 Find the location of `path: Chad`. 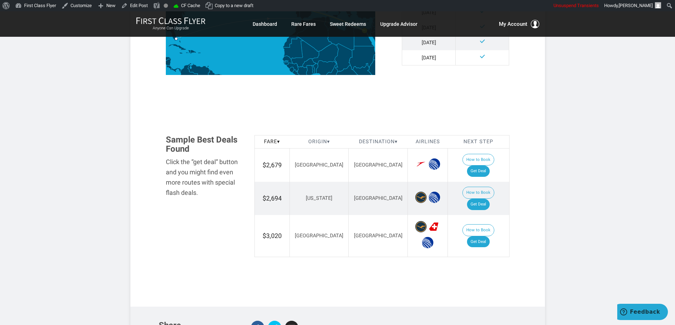

path: Chad is located at coordinates (343, 57).